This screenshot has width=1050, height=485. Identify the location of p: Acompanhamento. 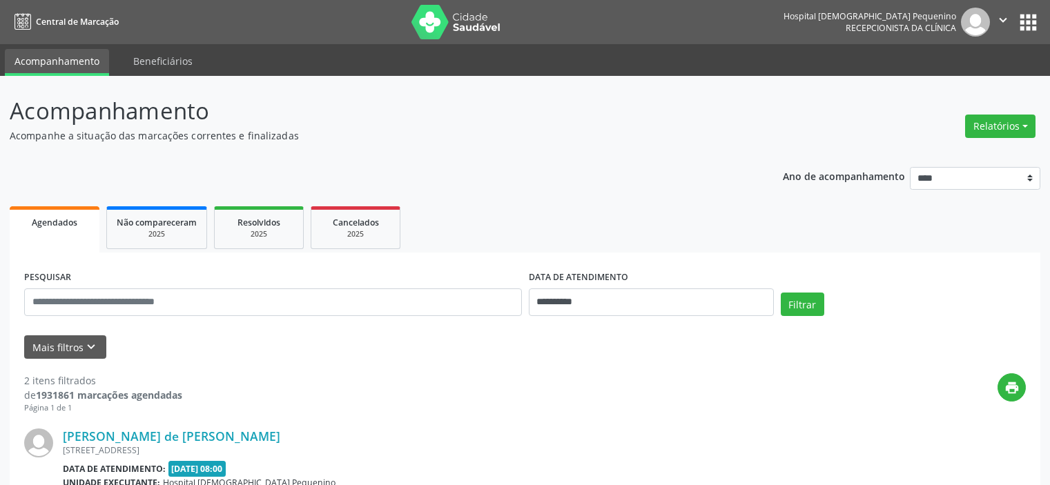
(370, 111).